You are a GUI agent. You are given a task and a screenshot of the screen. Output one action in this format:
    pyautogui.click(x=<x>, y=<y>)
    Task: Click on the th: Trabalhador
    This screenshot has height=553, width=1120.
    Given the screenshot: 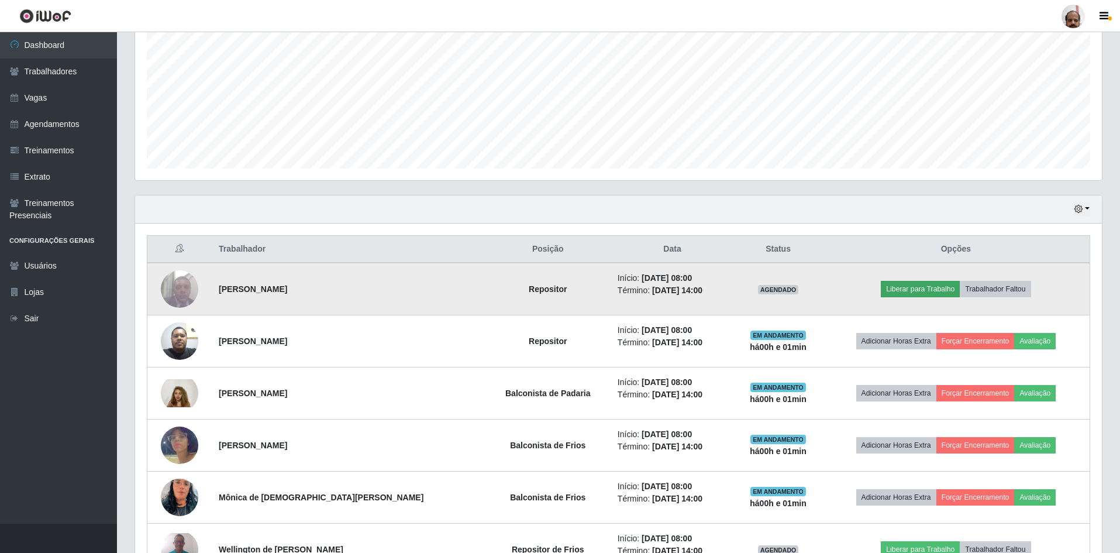 What is the action you would take?
    pyautogui.click(x=349, y=249)
    